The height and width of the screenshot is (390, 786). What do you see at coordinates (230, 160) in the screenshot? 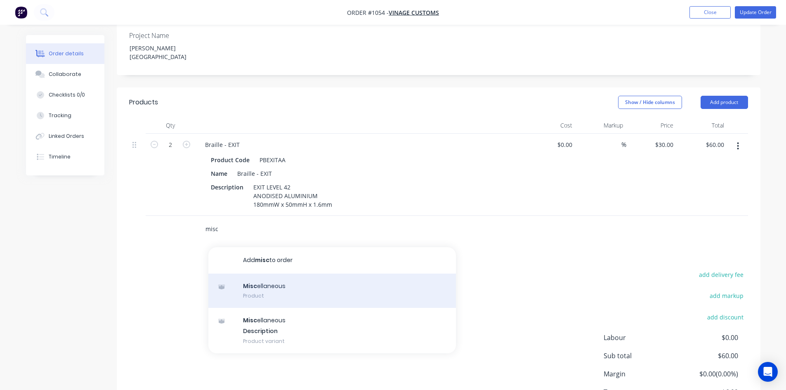
I see `div: Product Code` at bounding box center [230, 160].